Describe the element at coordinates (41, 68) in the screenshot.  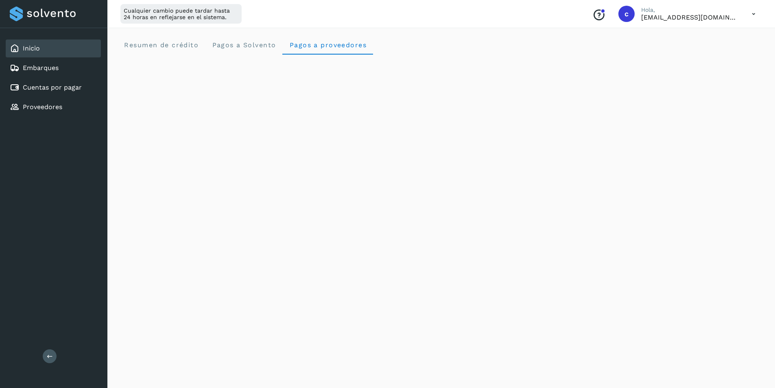
I see `a: Embarques` at that location.